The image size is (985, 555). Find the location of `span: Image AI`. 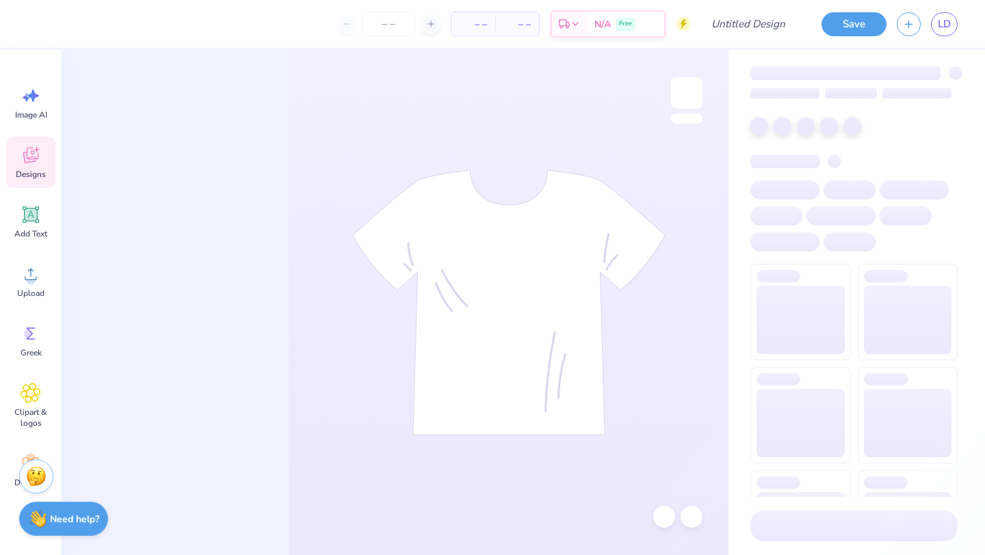

span: Image AI is located at coordinates (31, 115).